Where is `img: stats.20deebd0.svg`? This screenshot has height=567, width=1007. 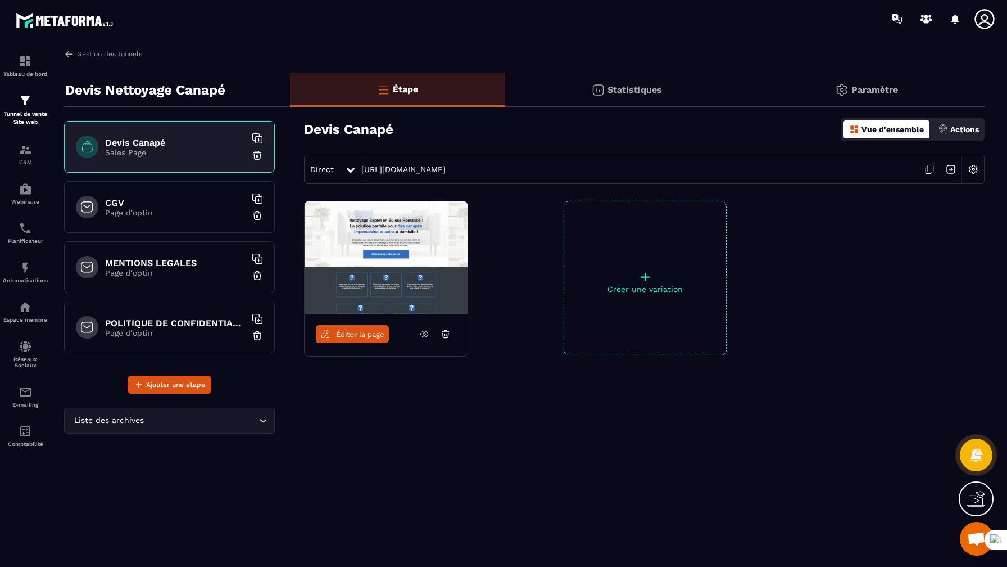
img: stats.20deebd0.svg is located at coordinates (598, 90).